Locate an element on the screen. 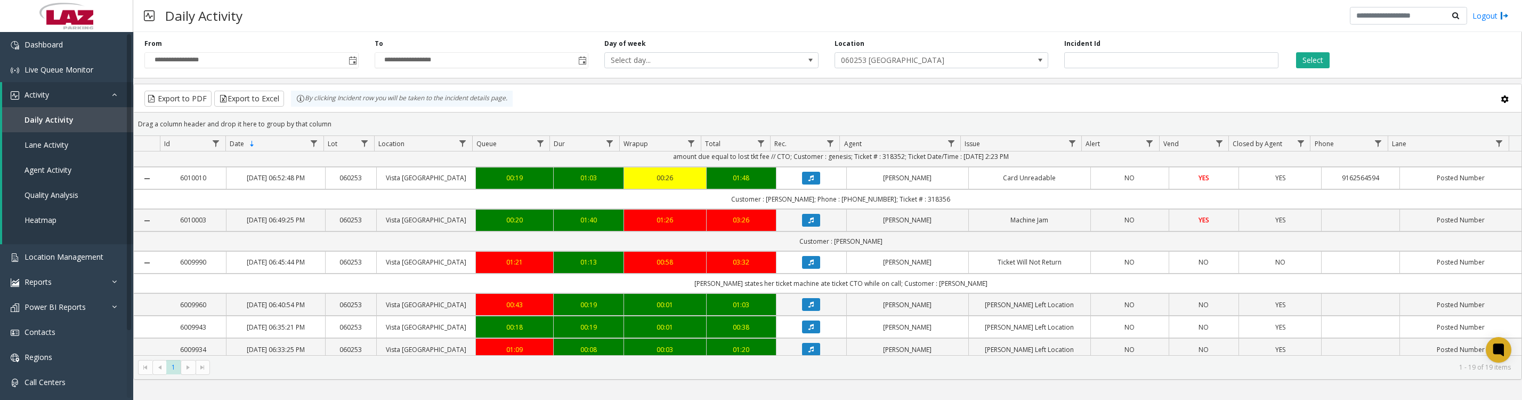 The width and height of the screenshot is (1522, 400). a: Phone Filter Menu is located at coordinates (1378, 143).